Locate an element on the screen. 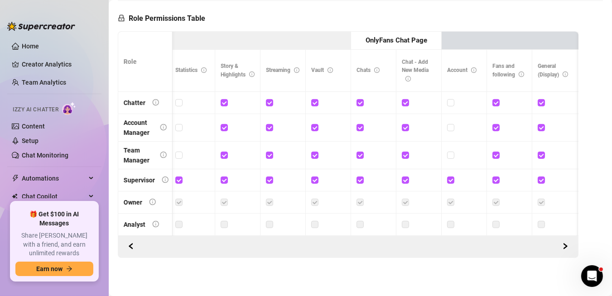  span: Chat Copilot is located at coordinates (54, 197).